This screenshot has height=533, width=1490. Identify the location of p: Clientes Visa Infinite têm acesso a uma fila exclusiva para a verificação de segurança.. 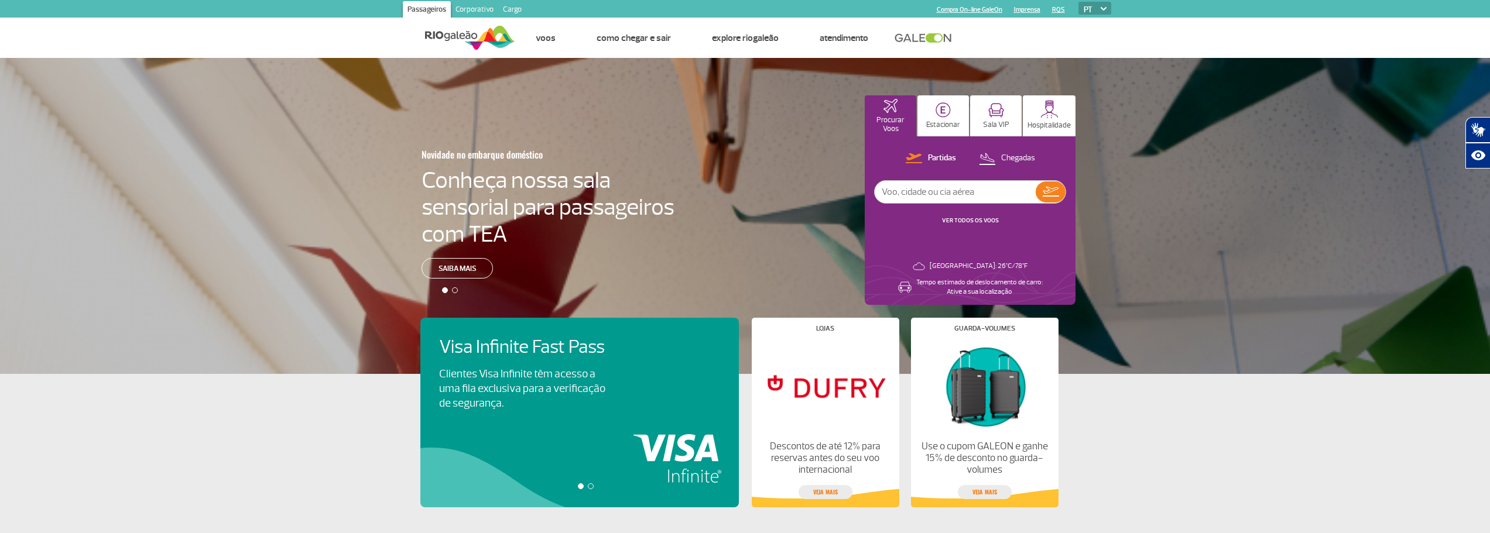
(522, 389).